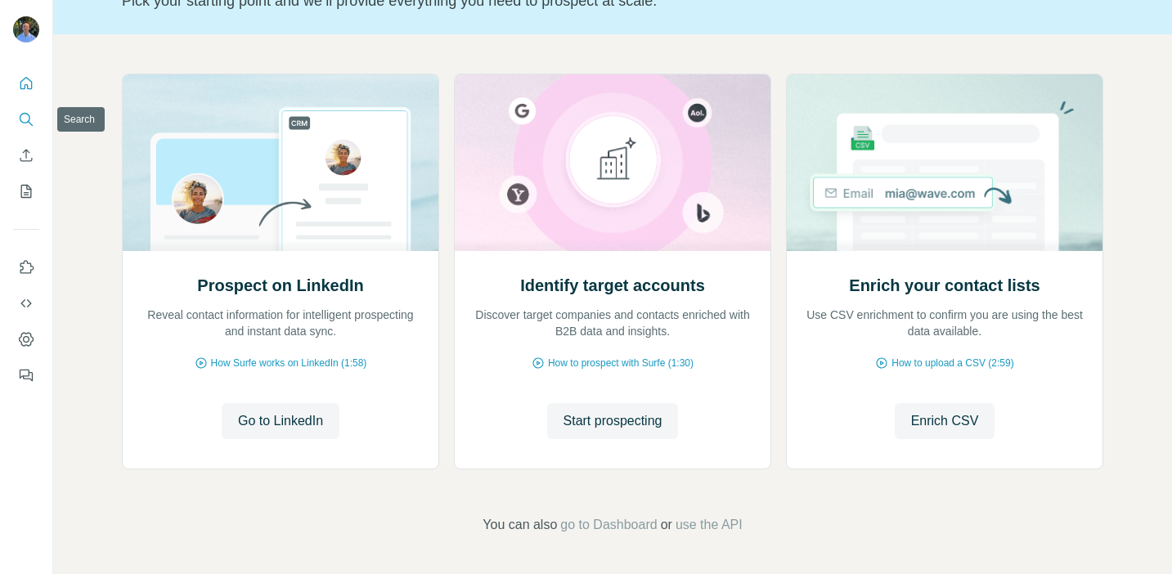 This screenshot has height=574, width=1172. I want to click on span: use the API, so click(709, 525).